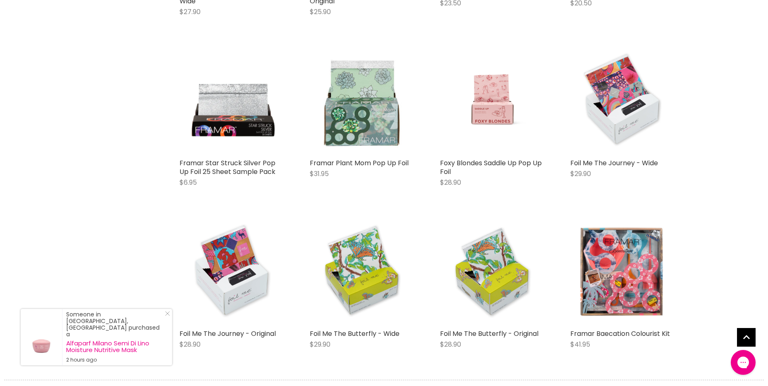 The image size is (768, 386). Describe the element at coordinates (320, 12) in the screenshot. I see `span: $25.90` at that location.